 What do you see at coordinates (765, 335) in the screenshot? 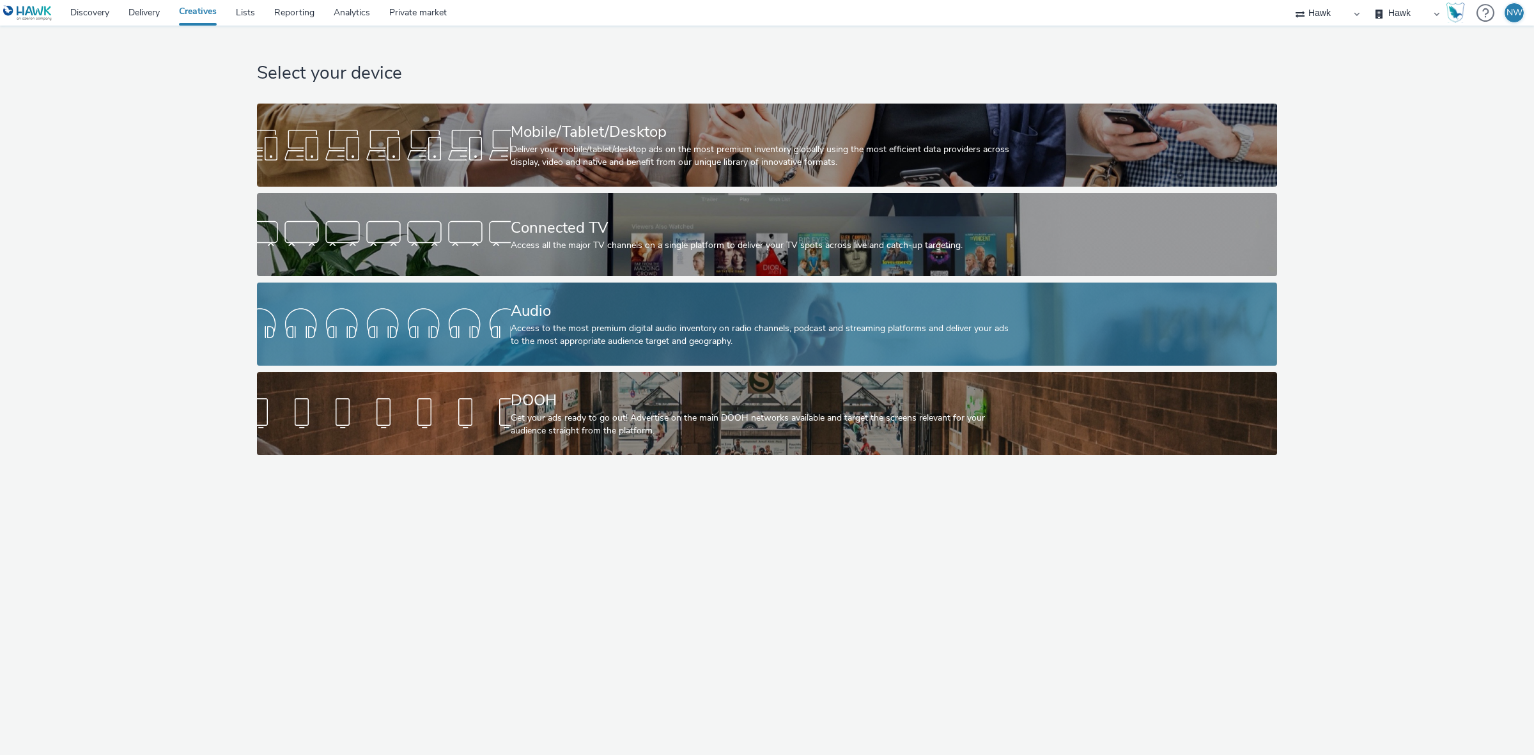
I see `div: Access to the most premium digital audio inventory on radio channels, podcast and streaming platf...` at bounding box center [765, 335].